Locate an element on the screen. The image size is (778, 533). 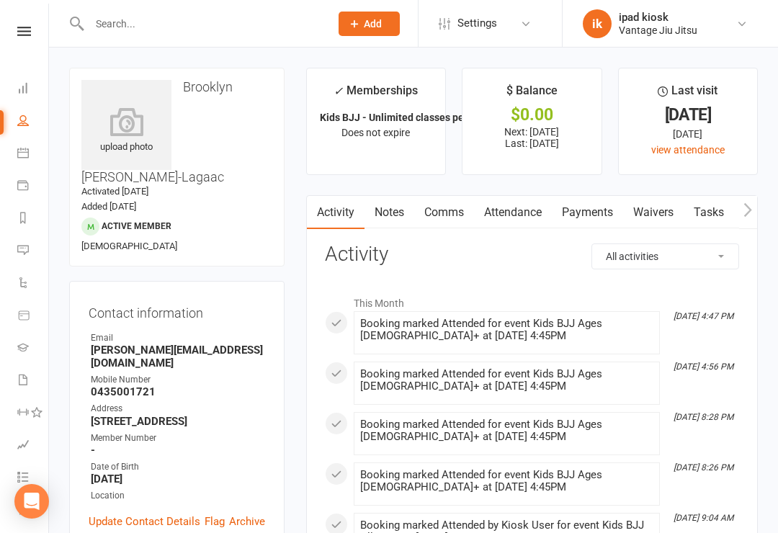
li: This Month is located at coordinates (532, 300).